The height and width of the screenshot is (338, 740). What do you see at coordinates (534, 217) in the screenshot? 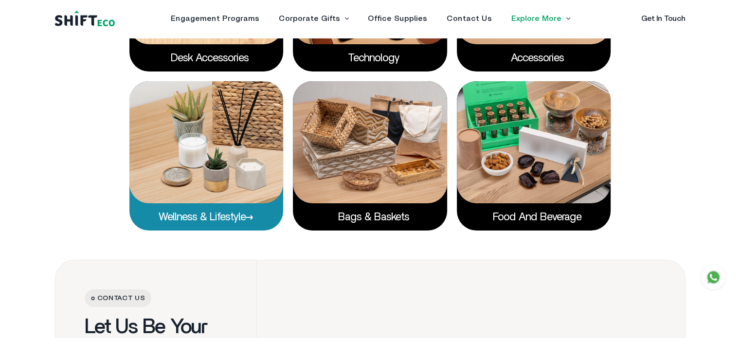
I see `a: Food and Beverage` at bounding box center [534, 217].